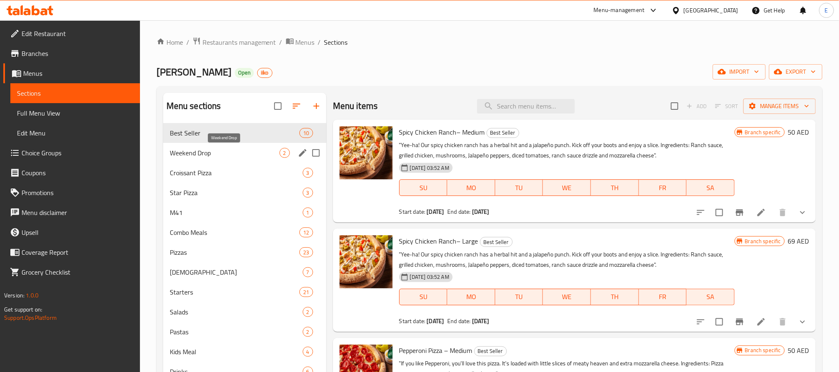 Image resolution: width=839 pixels, height=372 pixels. Describe the element at coordinates (306, 133) in the screenshot. I see `span: 10` at that location.